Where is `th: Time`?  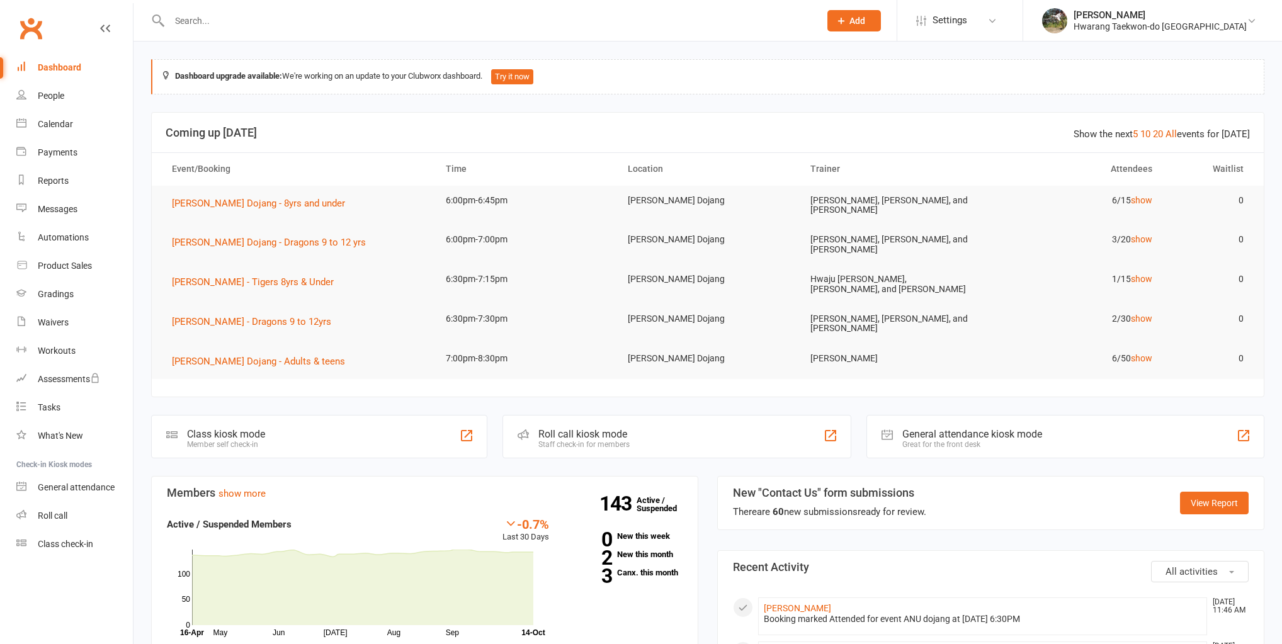 th: Time is located at coordinates (526, 169).